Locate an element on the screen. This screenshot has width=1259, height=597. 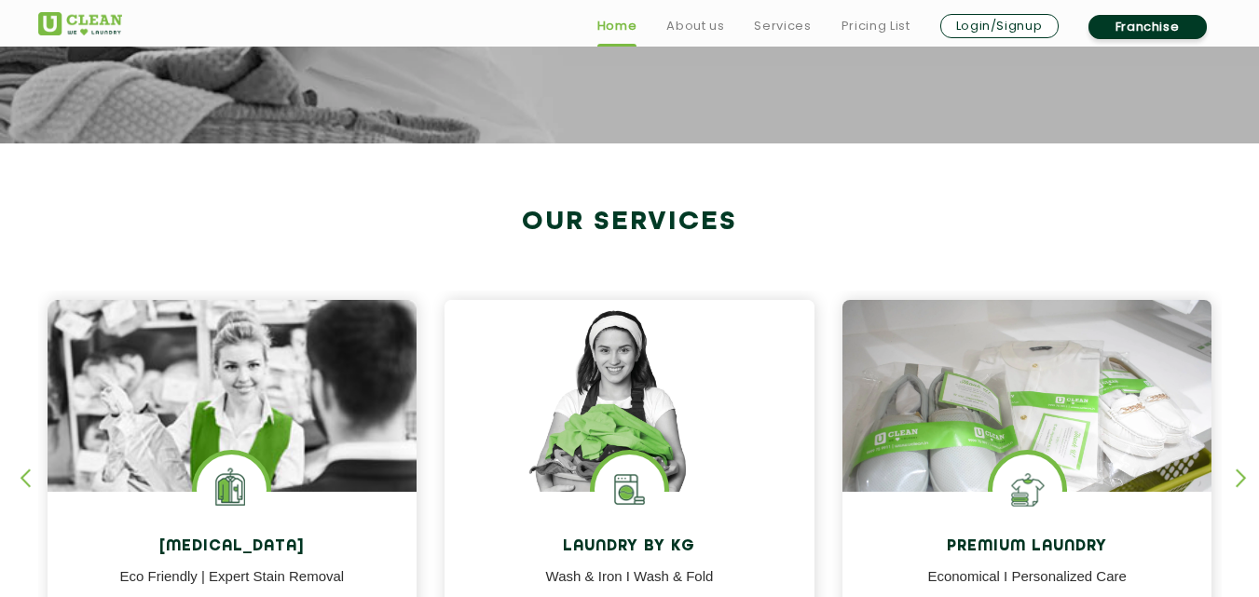
img: laundry washing machine is located at coordinates (629, 489).